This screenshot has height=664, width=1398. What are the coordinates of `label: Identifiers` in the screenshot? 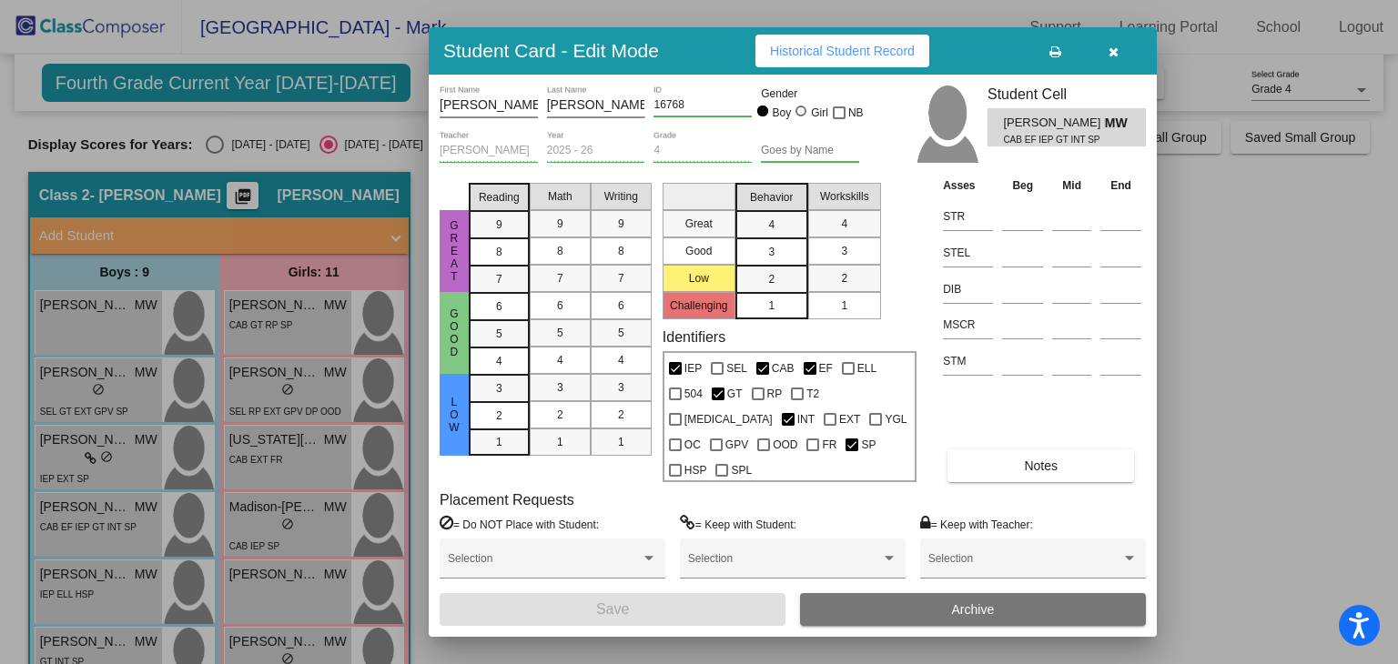 It's located at (694, 337).